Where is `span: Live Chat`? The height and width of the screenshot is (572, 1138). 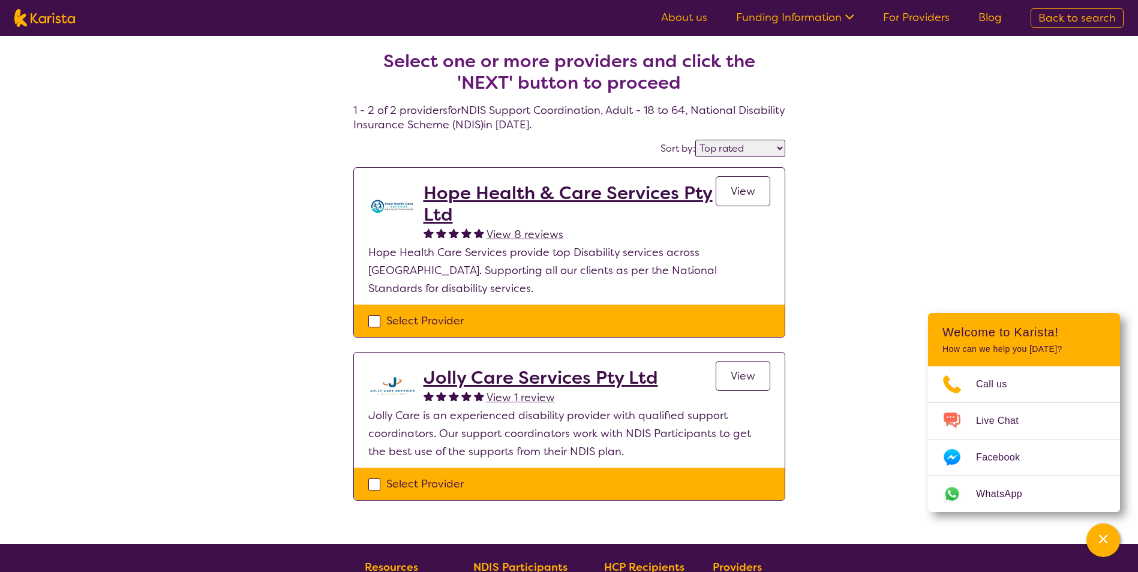 span: Live Chat is located at coordinates (1005, 421).